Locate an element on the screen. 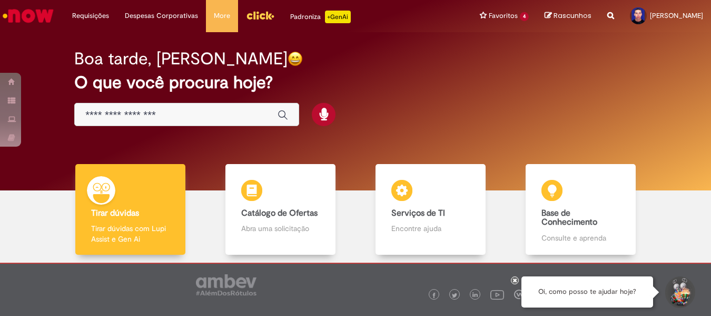  a: Tirar dúvidas Tirar dúvidas com Lupi Assist e Gen Ai is located at coordinates (130, 209).